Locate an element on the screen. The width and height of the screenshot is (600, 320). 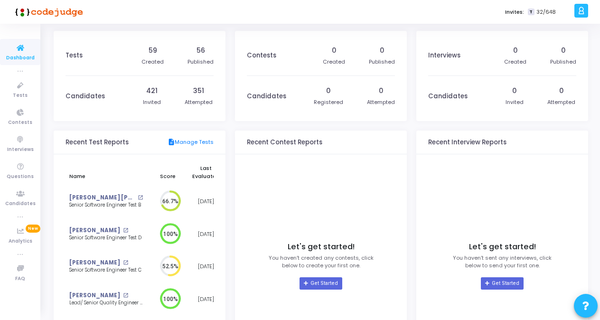
div: Registered is located at coordinates (328, 102).